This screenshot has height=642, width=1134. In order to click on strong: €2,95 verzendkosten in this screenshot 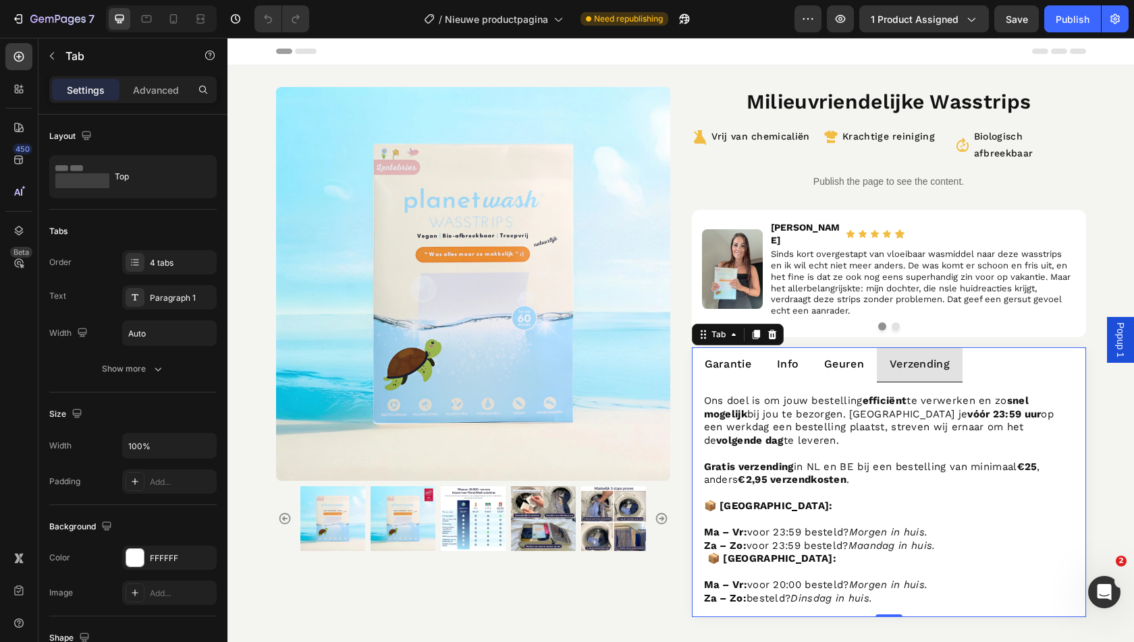, I will do `click(564, 442)`.